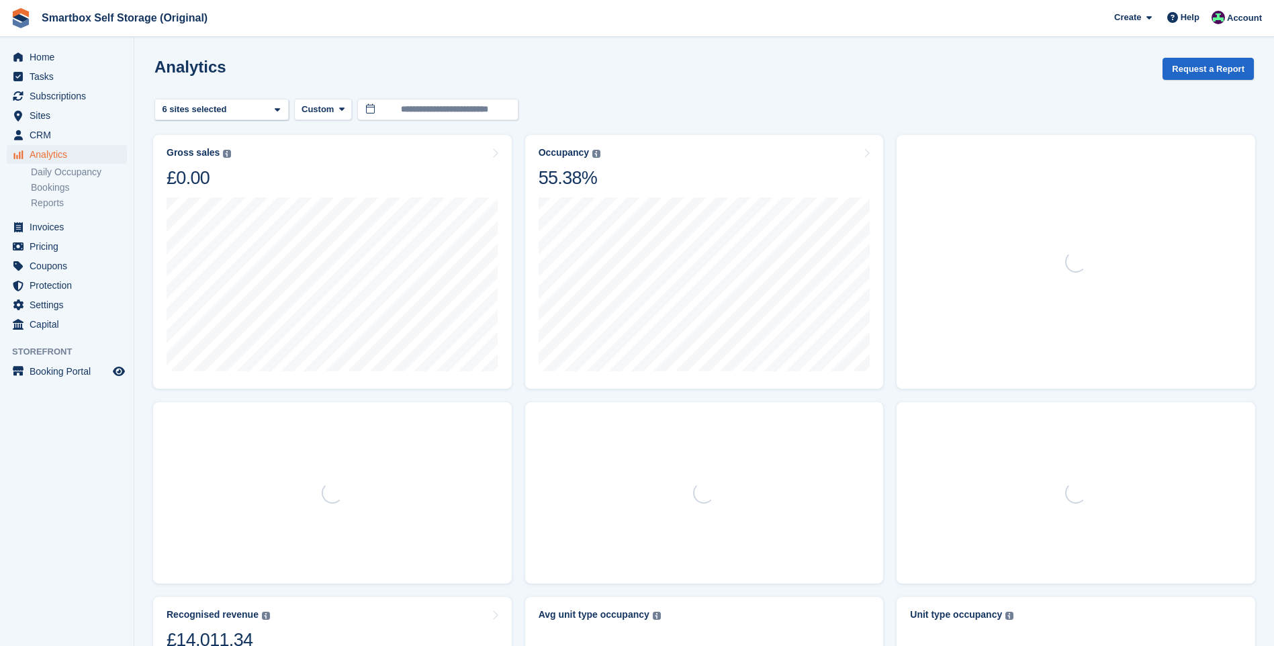 The height and width of the screenshot is (646, 1274). I want to click on span: Analytics, so click(70, 155).